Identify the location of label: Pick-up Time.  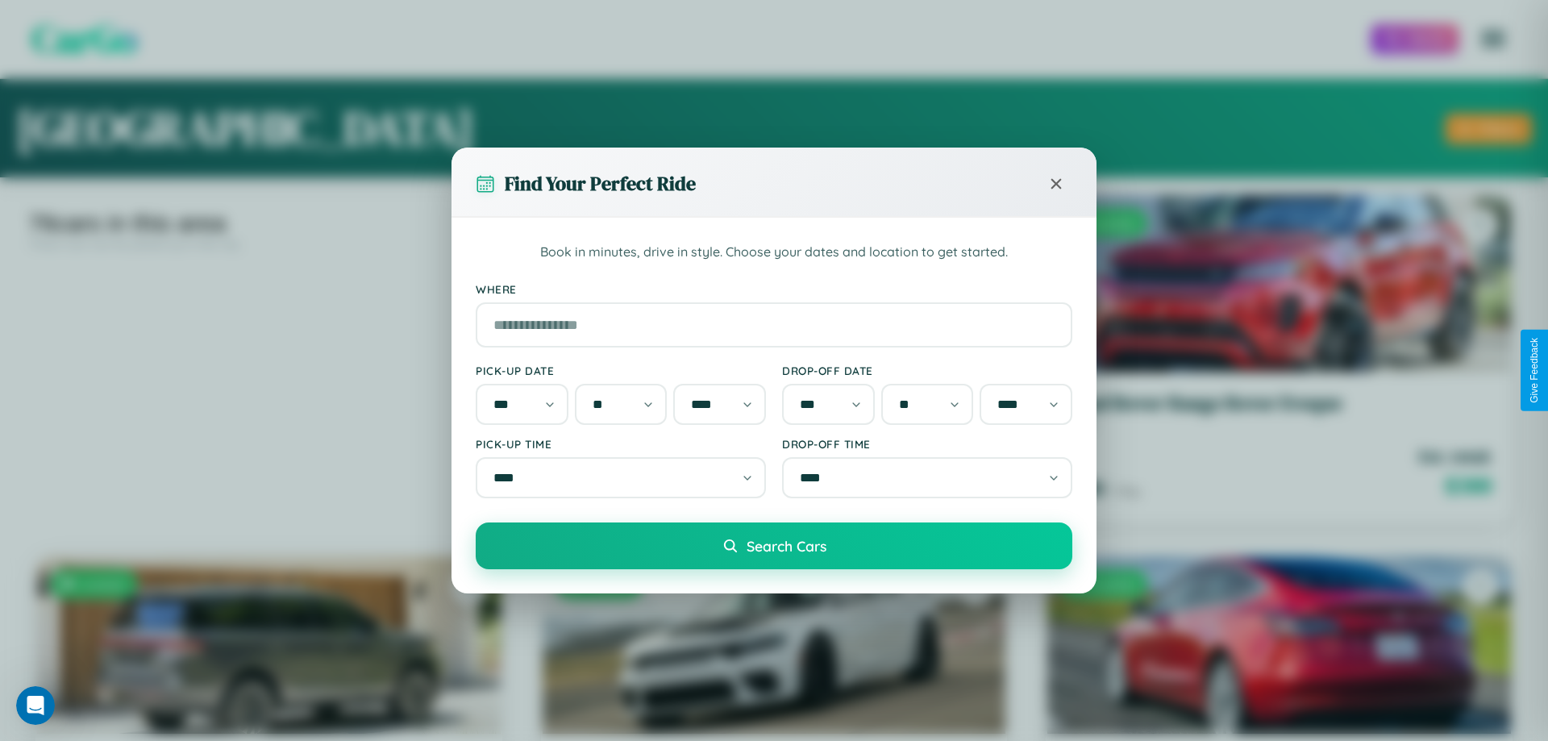
(621, 443).